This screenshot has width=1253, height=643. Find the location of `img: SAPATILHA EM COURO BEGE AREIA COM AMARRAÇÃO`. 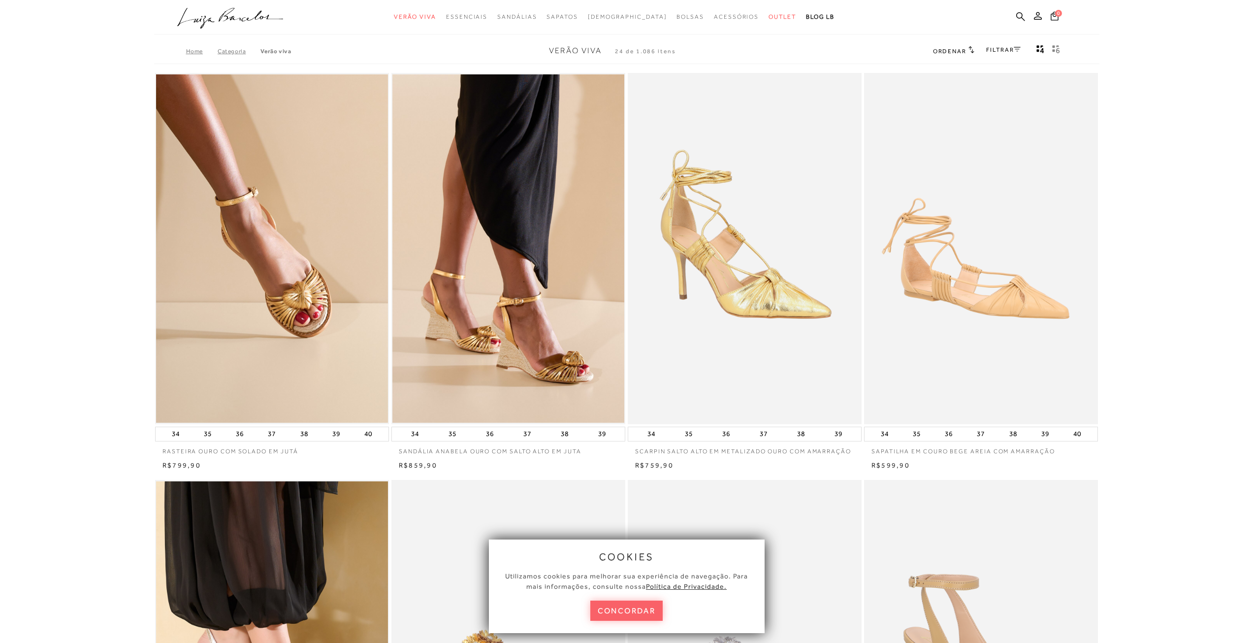

img: SAPATILHA EM COURO BEGE AREIA COM AMARRAÇÃO is located at coordinates (981, 248).